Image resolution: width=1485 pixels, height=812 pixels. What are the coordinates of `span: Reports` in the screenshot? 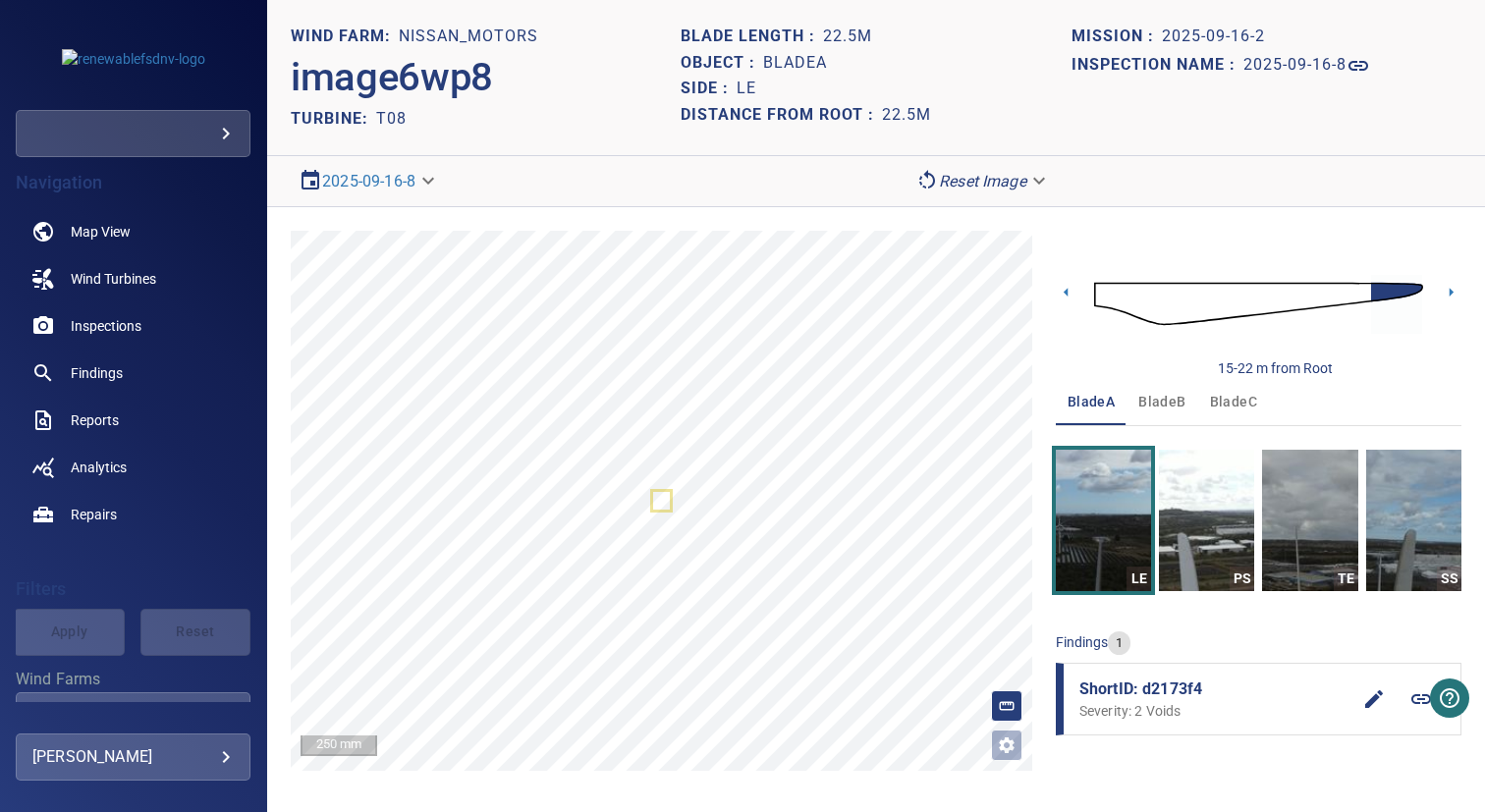 It's located at (94, 420).